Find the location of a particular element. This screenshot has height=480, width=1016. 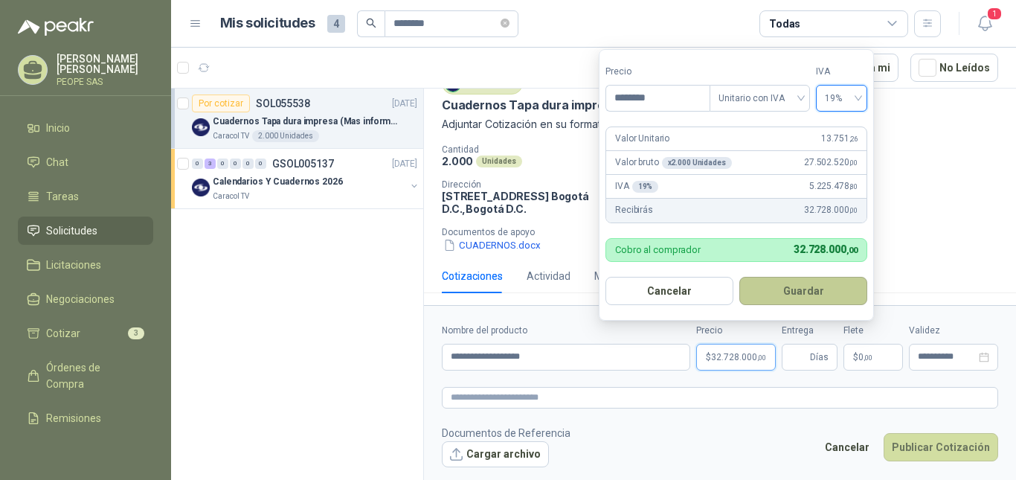

div: Unidades is located at coordinates (499, 161).